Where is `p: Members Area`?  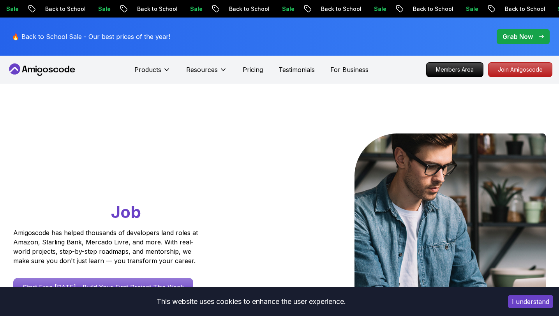
p: Members Area is located at coordinates (454, 70).